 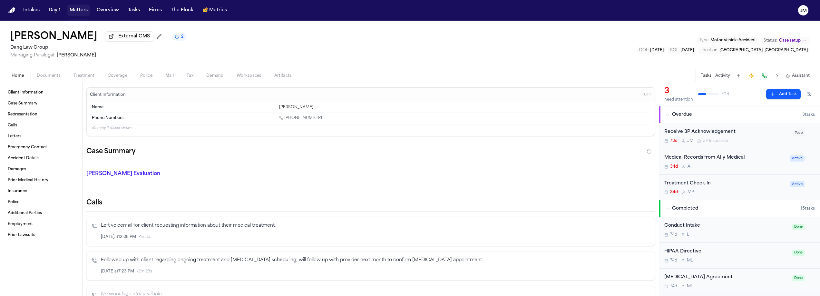 What do you see at coordinates (740, 209) in the screenshot?
I see `button: Completed15tasks` at bounding box center [740, 209].